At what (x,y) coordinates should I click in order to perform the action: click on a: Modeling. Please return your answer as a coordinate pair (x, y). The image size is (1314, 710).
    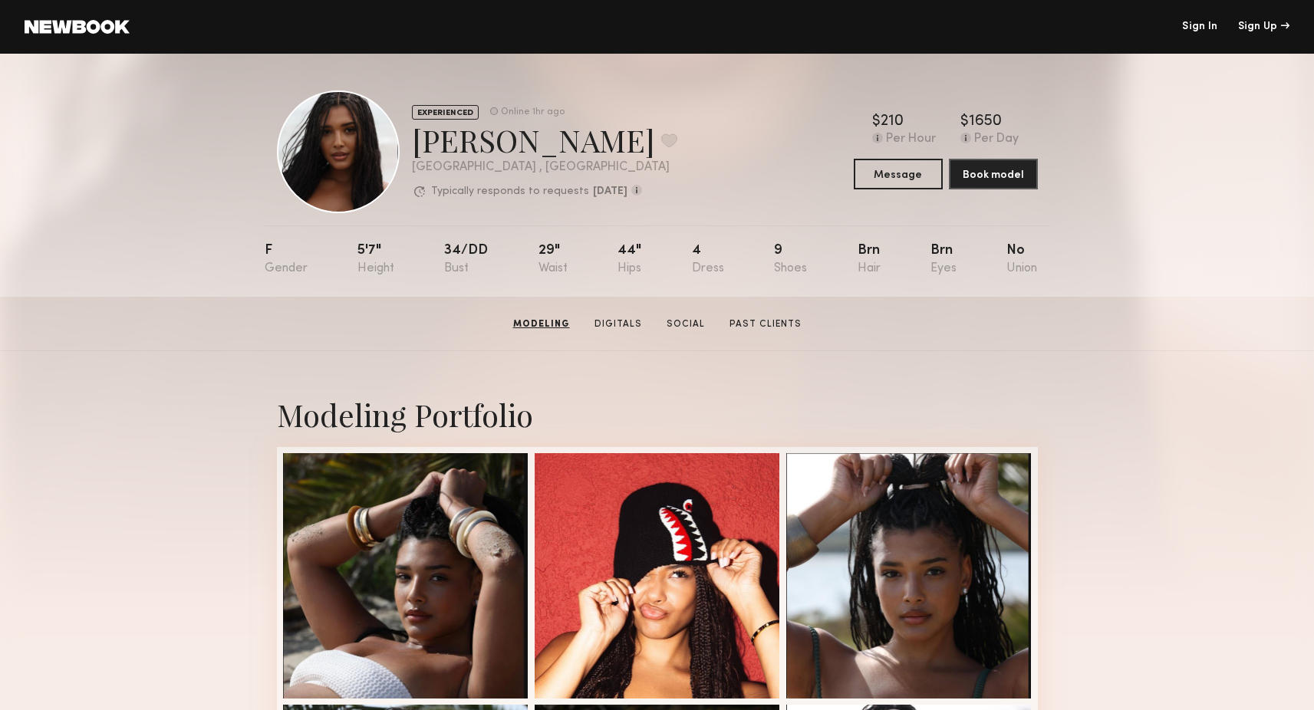
    Looking at the image, I should click on (541, 324).